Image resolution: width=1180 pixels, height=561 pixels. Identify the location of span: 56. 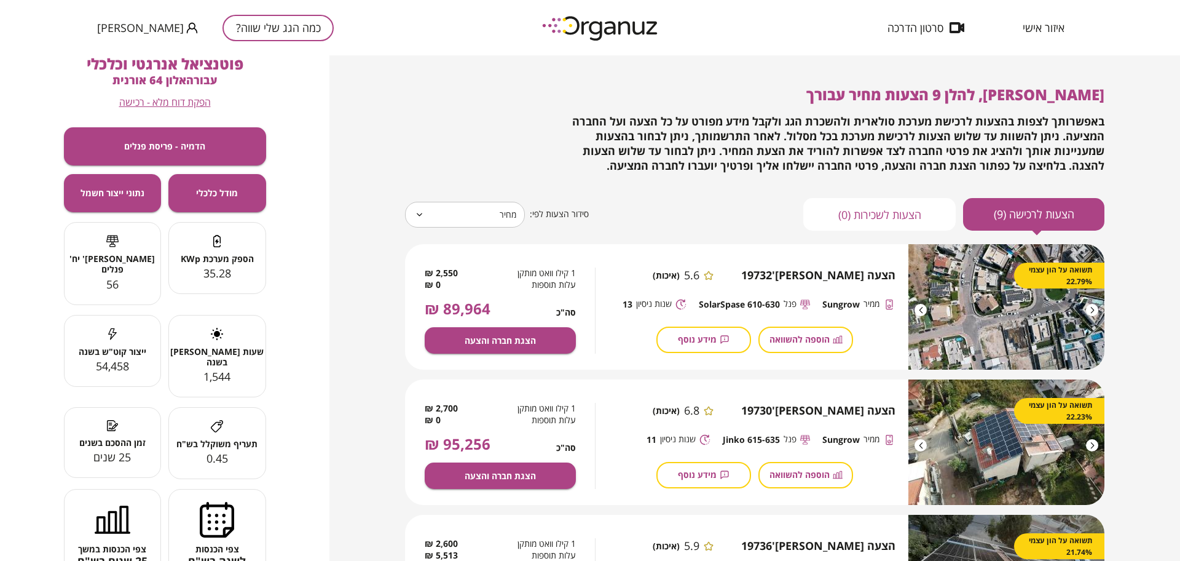
(112, 284).